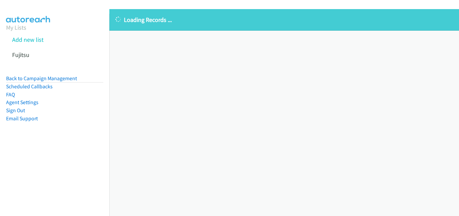 This screenshot has width=459, height=216. I want to click on a: Back to Campaign Management, so click(42, 78).